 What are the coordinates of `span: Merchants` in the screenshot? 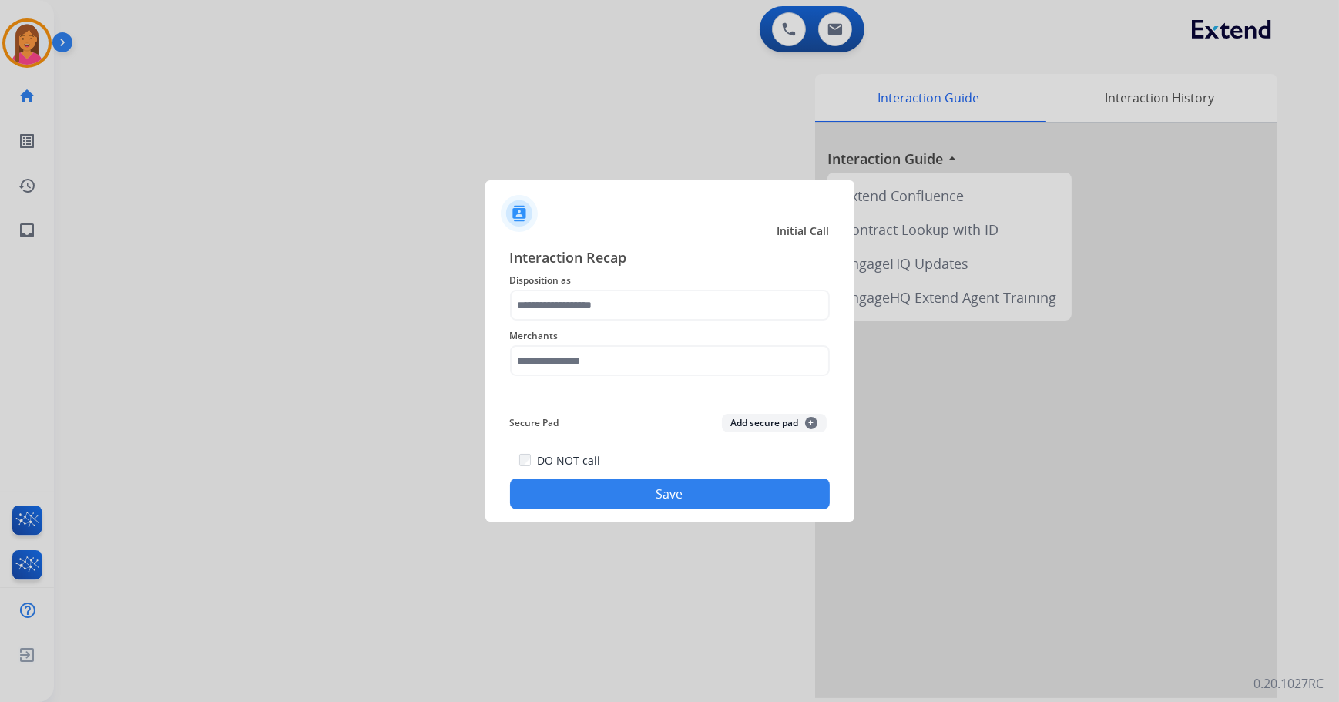 It's located at (669, 336).